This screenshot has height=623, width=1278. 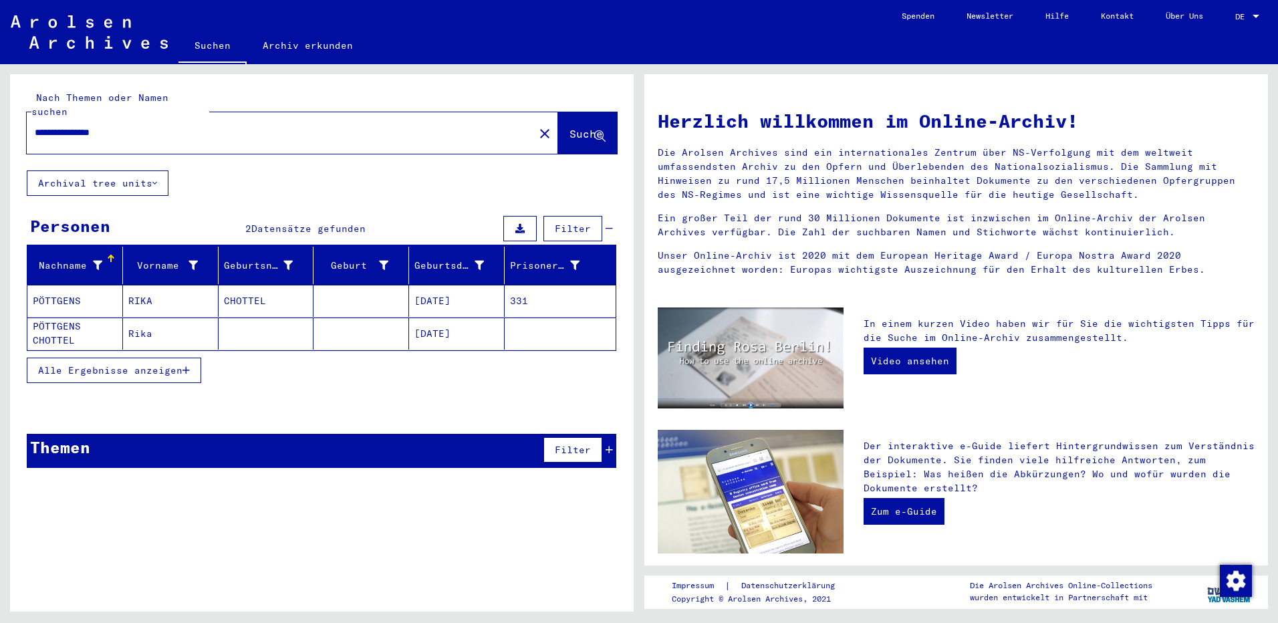 I want to click on p: Die Arolsen Archives Online-Collections, so click(x=1061, y=586).